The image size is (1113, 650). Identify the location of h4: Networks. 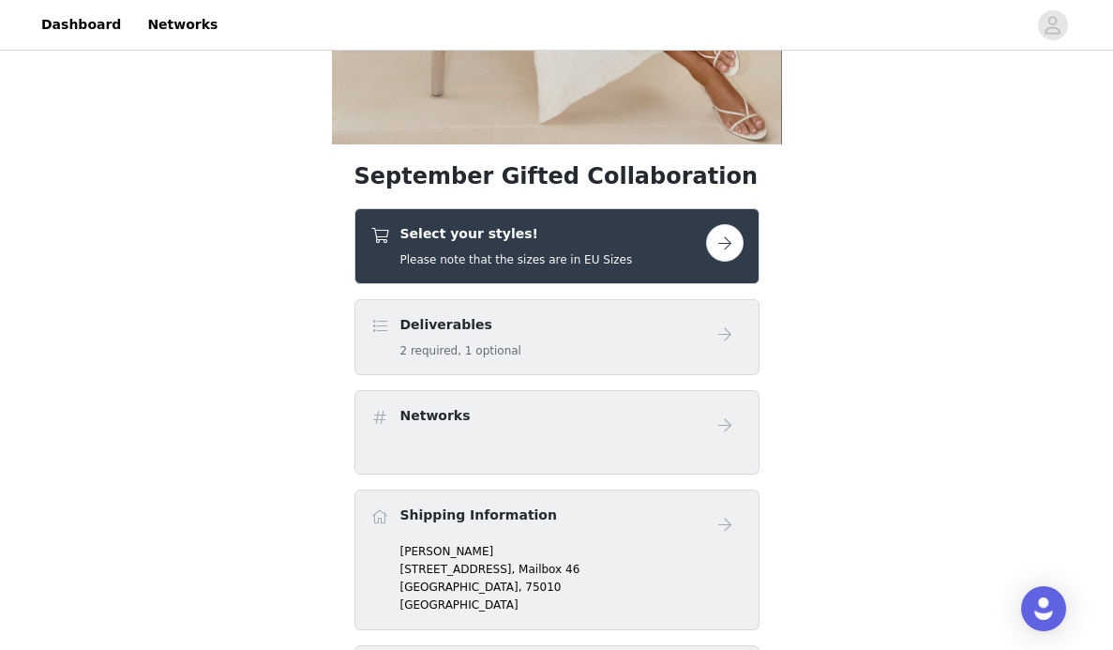
(435, 415).